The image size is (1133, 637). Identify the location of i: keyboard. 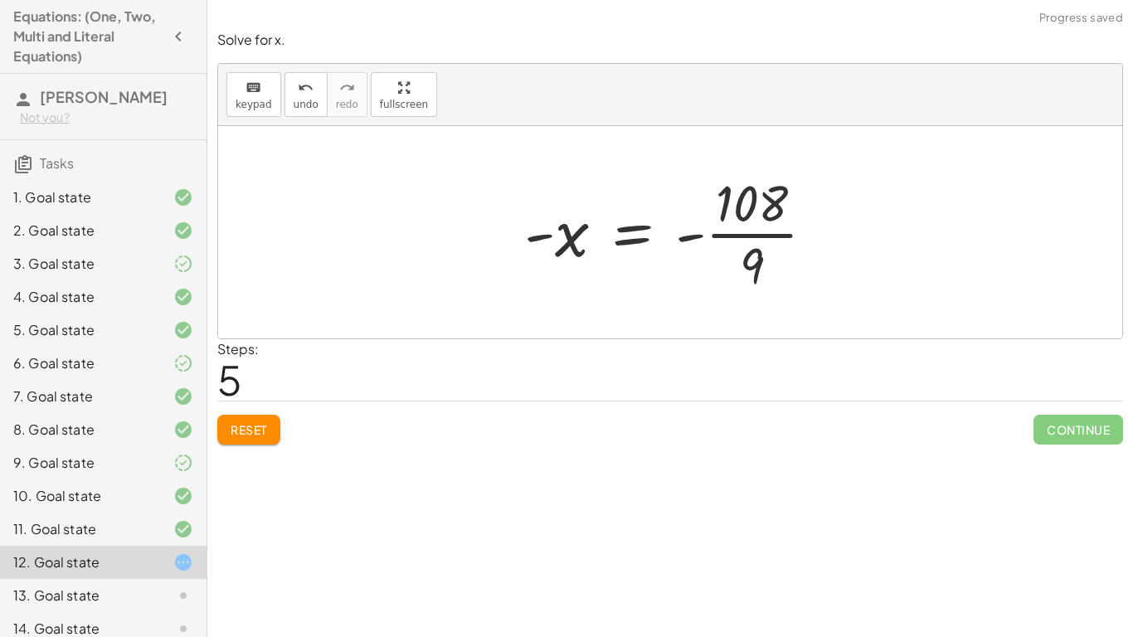
(253, 88).